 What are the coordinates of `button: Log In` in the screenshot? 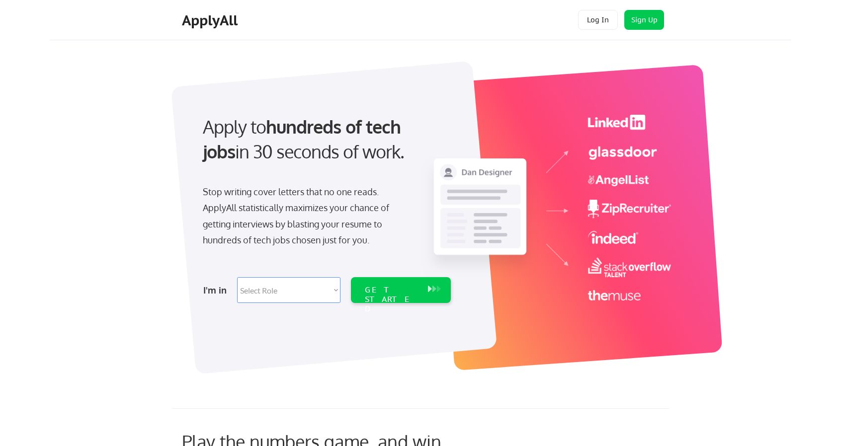 It's located at (598, 20).